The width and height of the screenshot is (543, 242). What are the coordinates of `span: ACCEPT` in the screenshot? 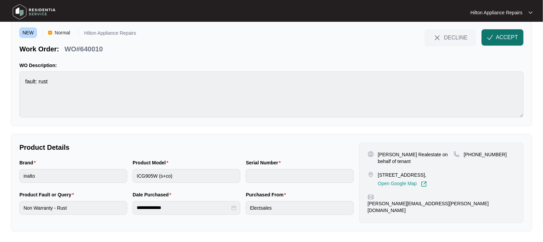 It's located at (507, 37).